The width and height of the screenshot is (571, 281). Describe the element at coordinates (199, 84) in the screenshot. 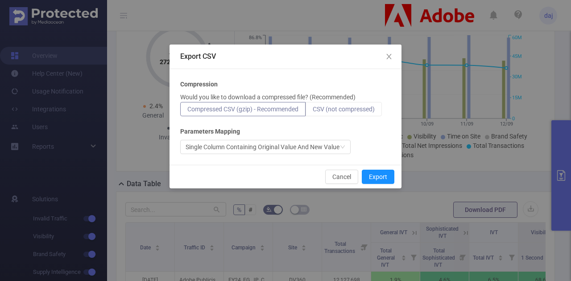

I see `b: Compression` at that location.